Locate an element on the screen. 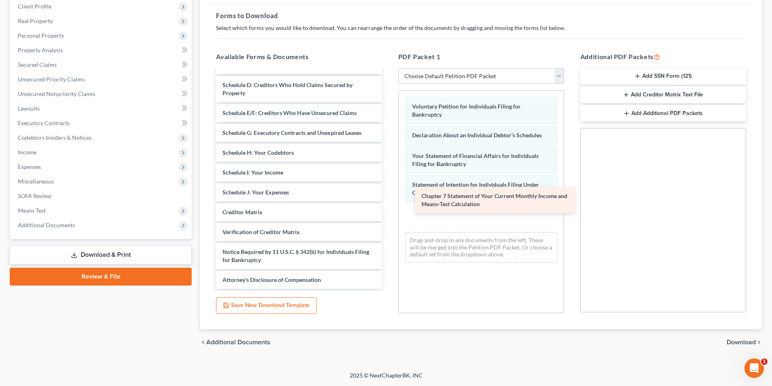  span: Attorney's Disclosure of Compensation is located at coordinates (271, 280).